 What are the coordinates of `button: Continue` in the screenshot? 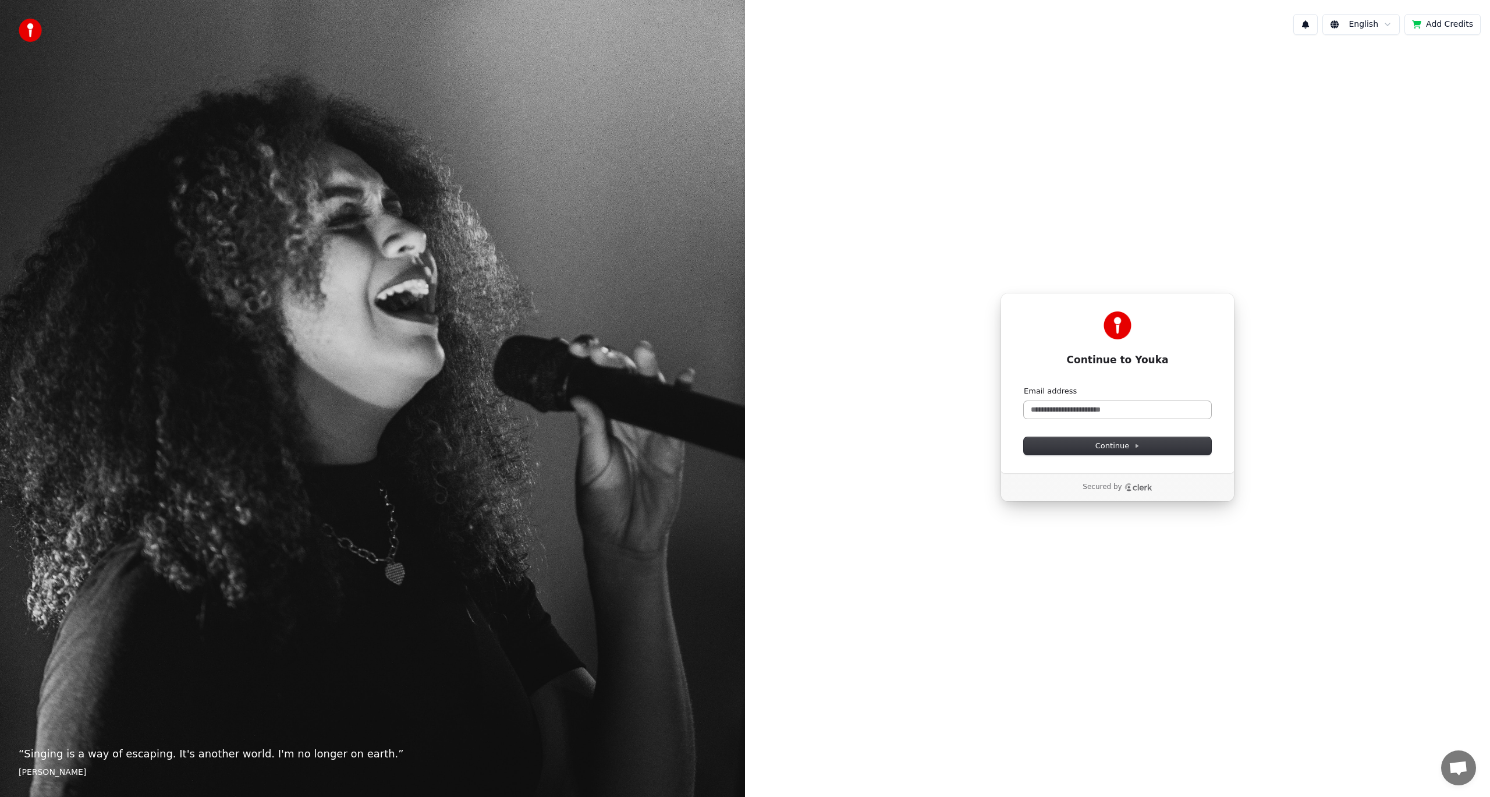 It's located at (1118, 446).